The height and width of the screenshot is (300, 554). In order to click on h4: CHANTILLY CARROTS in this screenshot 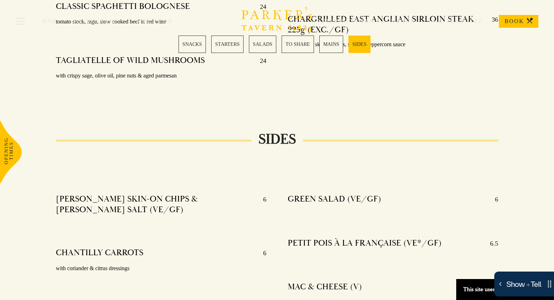, I will do `click(100, 253)`.